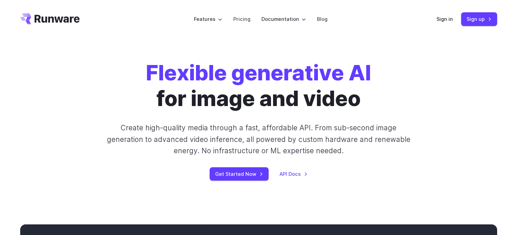 The width and height of the screenshot is (517, 235). Describe the element at coordinates (239, 174) in the screenshot. I see `a: Get Started Now` at that location.